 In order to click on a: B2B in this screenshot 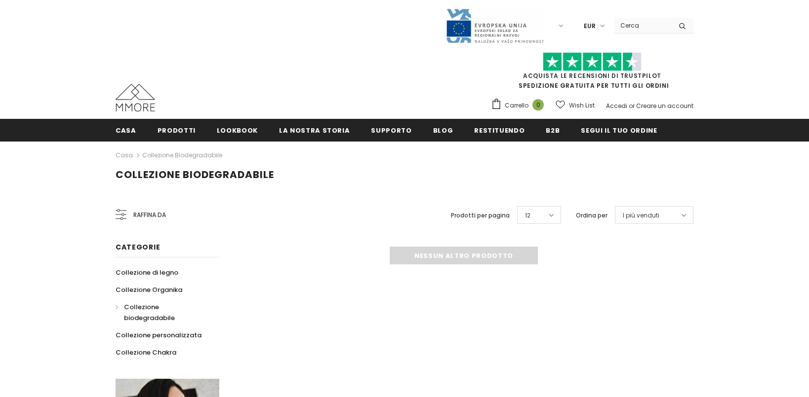, I will do `click(552, 130)`.